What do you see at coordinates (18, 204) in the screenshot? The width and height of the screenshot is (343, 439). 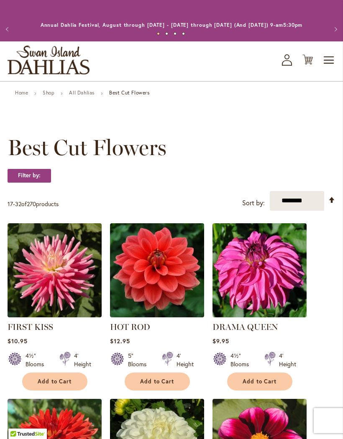 I see `span: 32` at bounding box center [18, 204].